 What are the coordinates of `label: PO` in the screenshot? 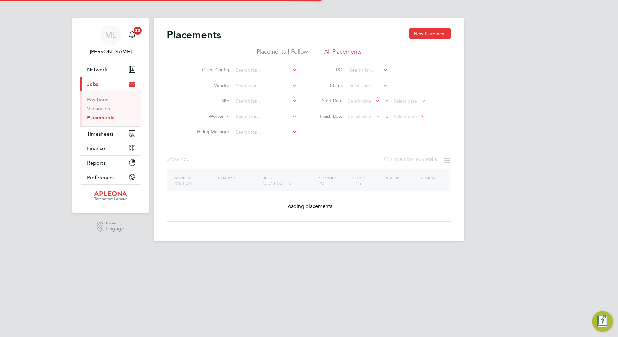 It's located at (328, 70).